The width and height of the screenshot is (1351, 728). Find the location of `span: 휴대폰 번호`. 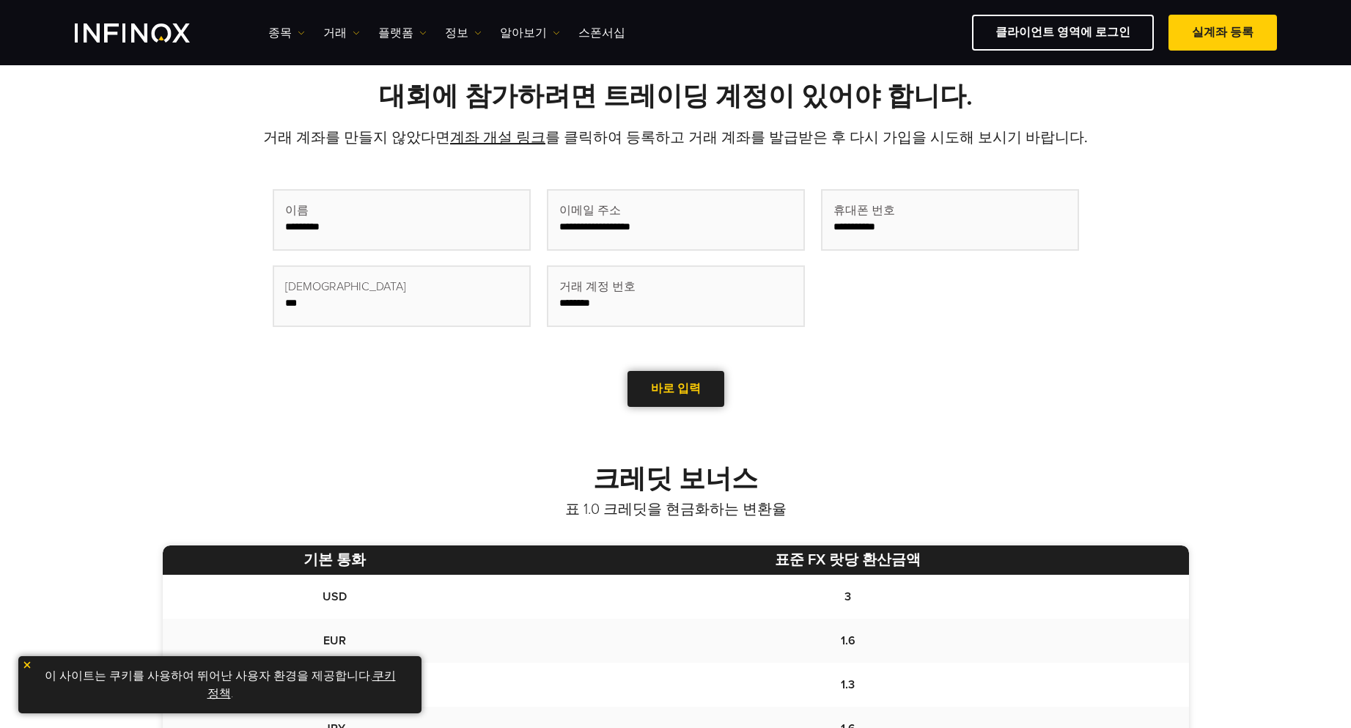

span: 휴대폰 번호 is located at coordinates (864, 210).